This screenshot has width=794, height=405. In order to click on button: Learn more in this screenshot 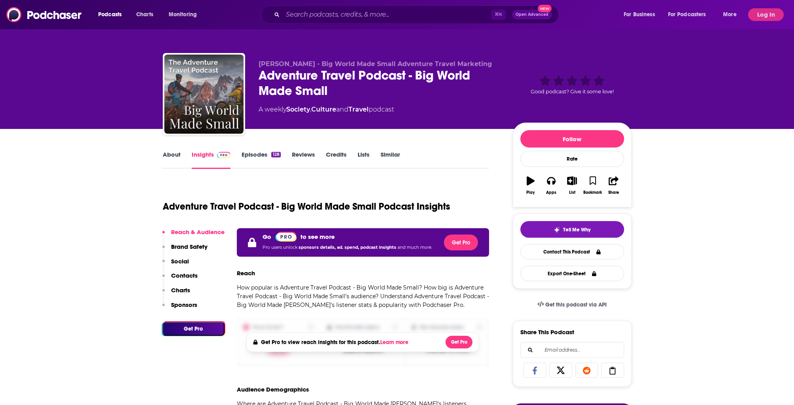, I will do `click(395, 343)`.